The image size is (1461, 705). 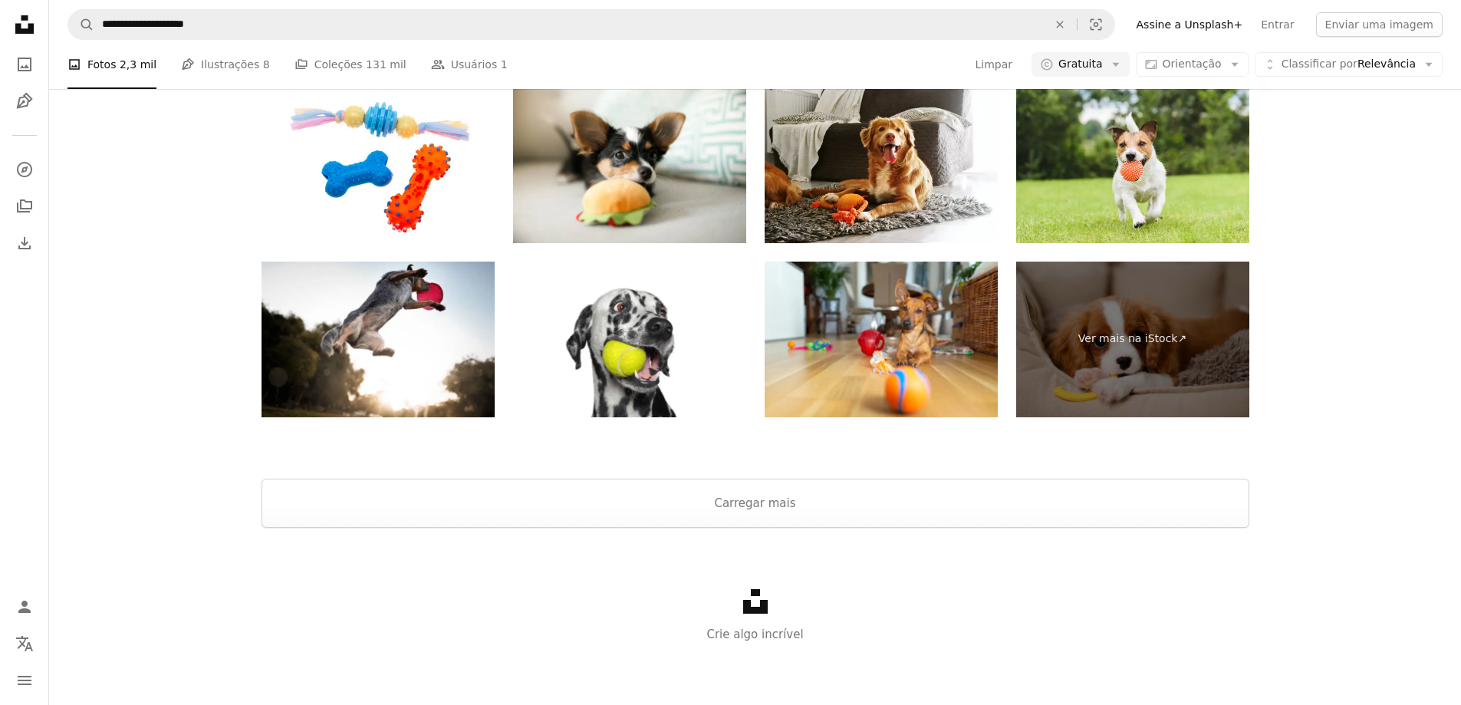 What do you see at coordinates (25, 64) in the screenshot?
I see `a: Fotos` at bounding box center [25, 64].